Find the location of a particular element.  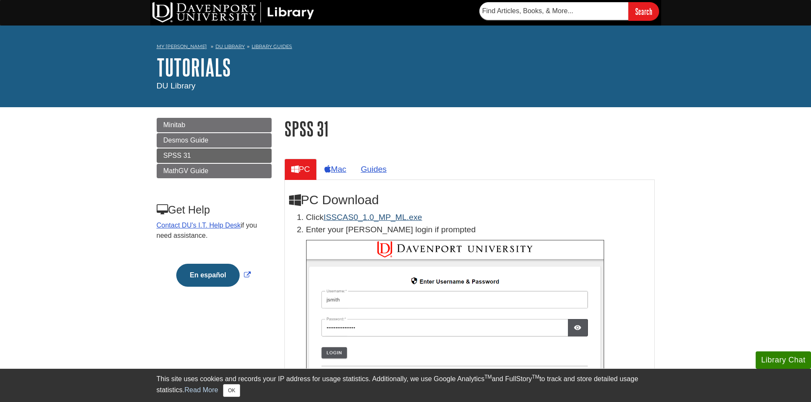

a: Link opens in new window is located at coordinates (213, 275).